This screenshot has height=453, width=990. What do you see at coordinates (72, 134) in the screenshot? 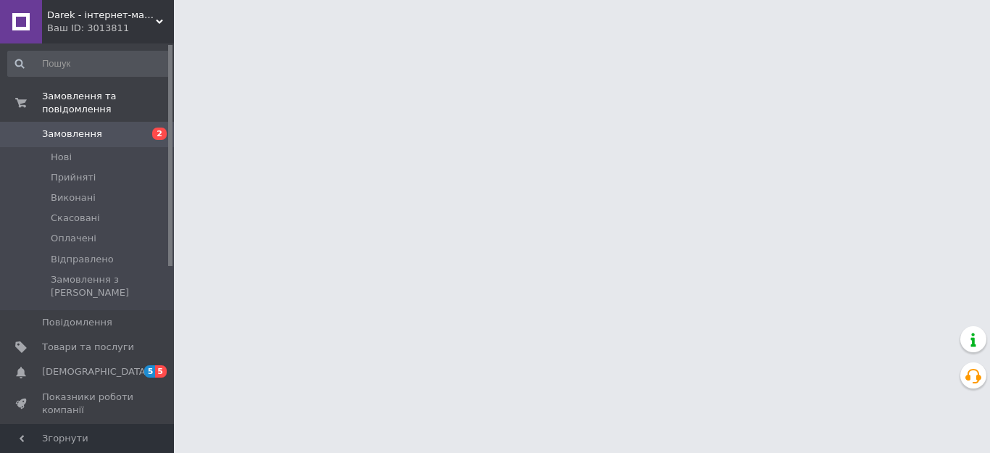
I see `span: Замовлення` at bounding box center [72, 134].